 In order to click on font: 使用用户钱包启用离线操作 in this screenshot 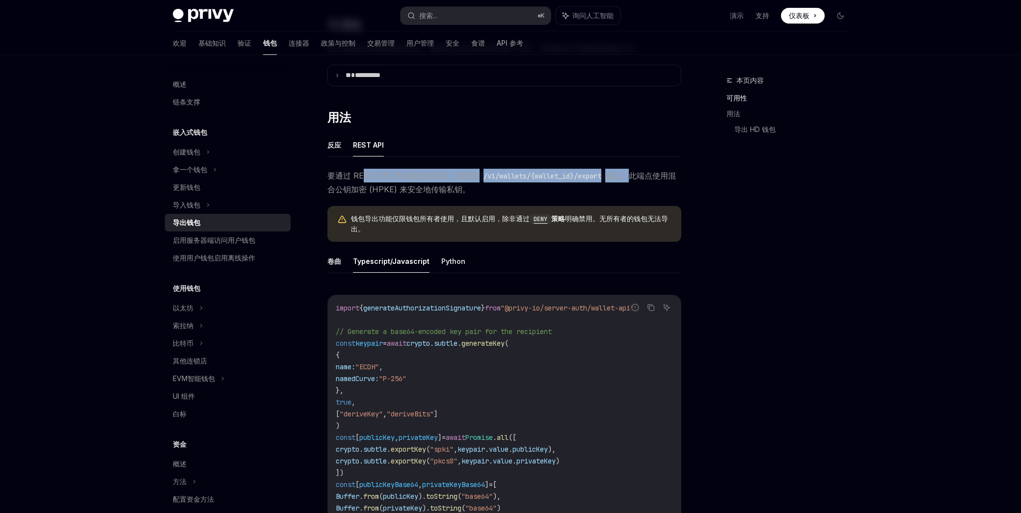, I will do `click(214, 258)`.